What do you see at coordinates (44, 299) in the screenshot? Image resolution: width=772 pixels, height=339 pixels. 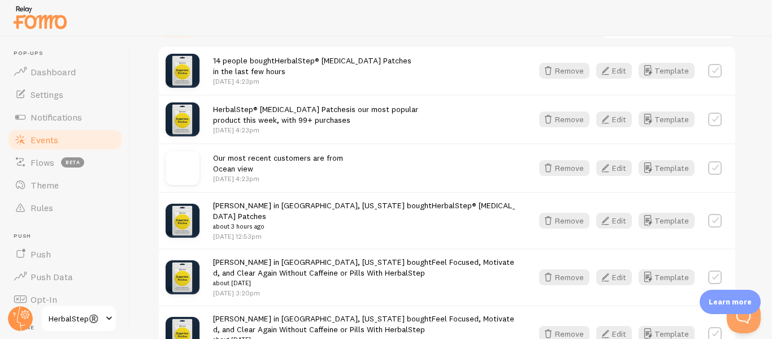 I see `span: Opt-In` at bounding box center [44, 299].